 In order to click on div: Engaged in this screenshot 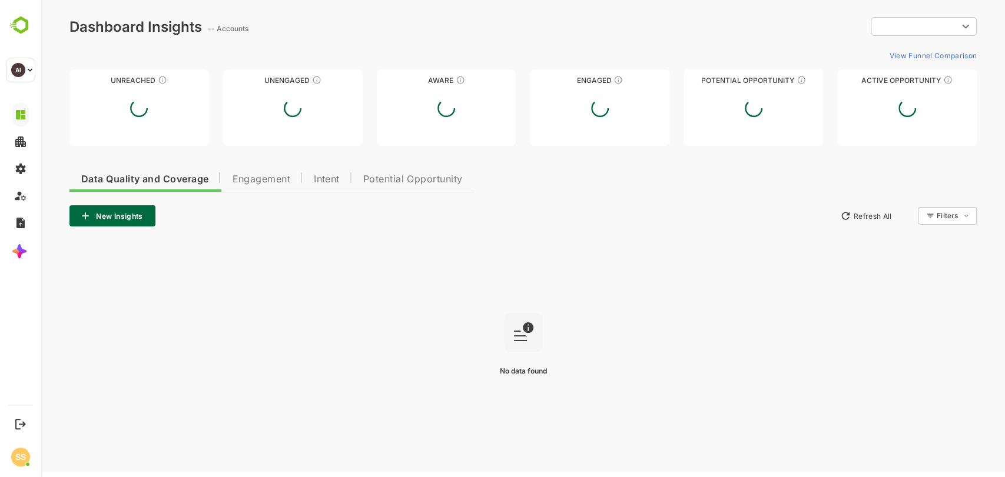, I will do `click(558, 80)`.